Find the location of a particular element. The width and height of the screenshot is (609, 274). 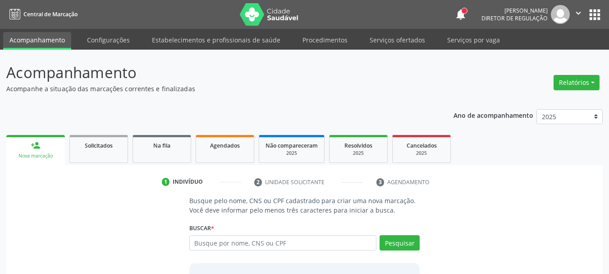

span: Resolvidos is located at coordinates (358, 145).